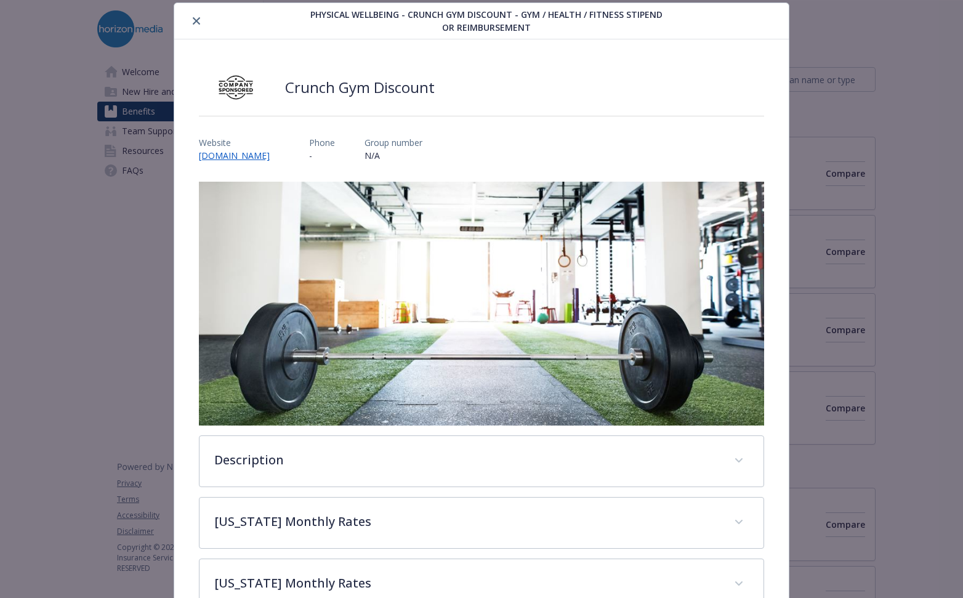 The image size is (963, 598). Describe the element at coordinates (481, 461) in the screenshot. I see `div: Description` at that location.